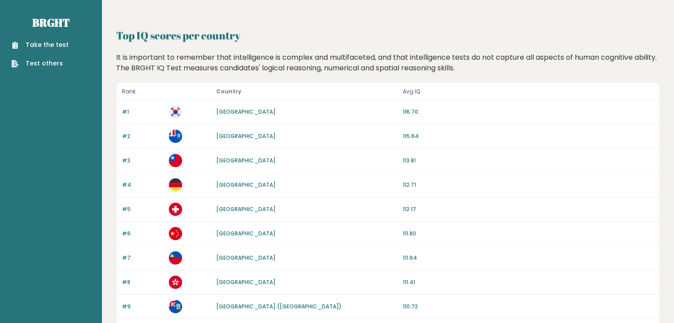 The width and height of the screenshot is (674, 323). I want to click on img: ch.svg, so click(175, 210).